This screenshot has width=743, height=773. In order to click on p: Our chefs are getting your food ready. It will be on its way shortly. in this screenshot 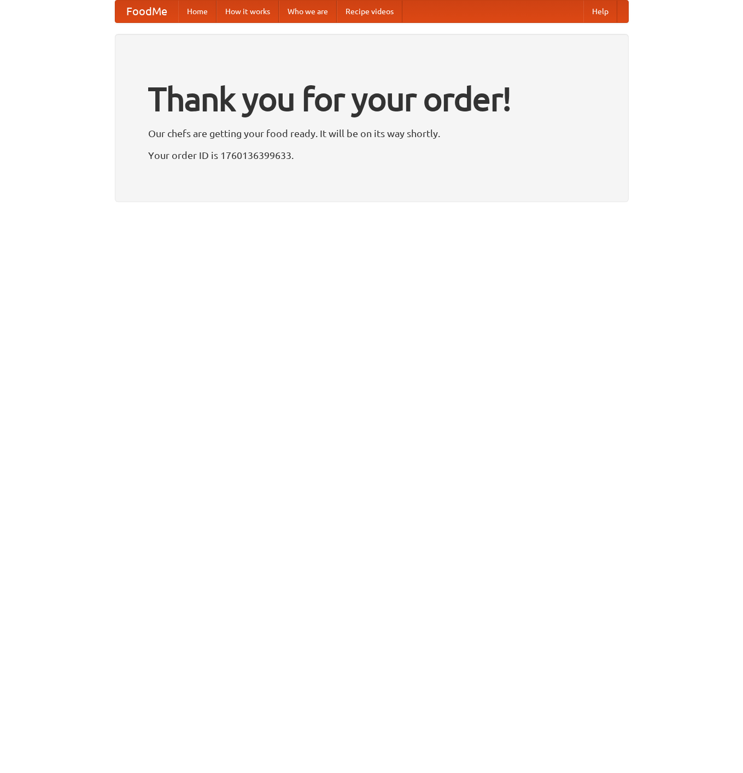, I will do `click(372, 133)`.